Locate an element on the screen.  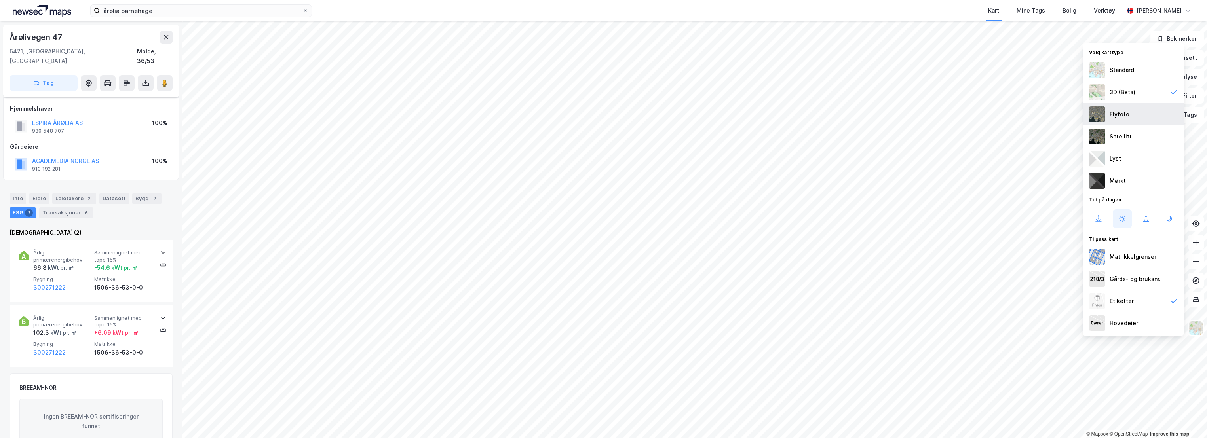
div: Satellitt is located at coordinates (1121, 137).